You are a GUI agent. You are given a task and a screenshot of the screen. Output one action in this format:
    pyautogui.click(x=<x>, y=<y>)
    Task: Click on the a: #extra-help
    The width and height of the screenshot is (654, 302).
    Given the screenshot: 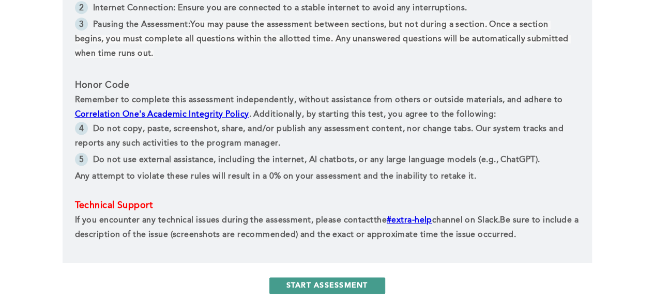 What is the action you would take?
    pyautogui.click(x=409, y=221)
    